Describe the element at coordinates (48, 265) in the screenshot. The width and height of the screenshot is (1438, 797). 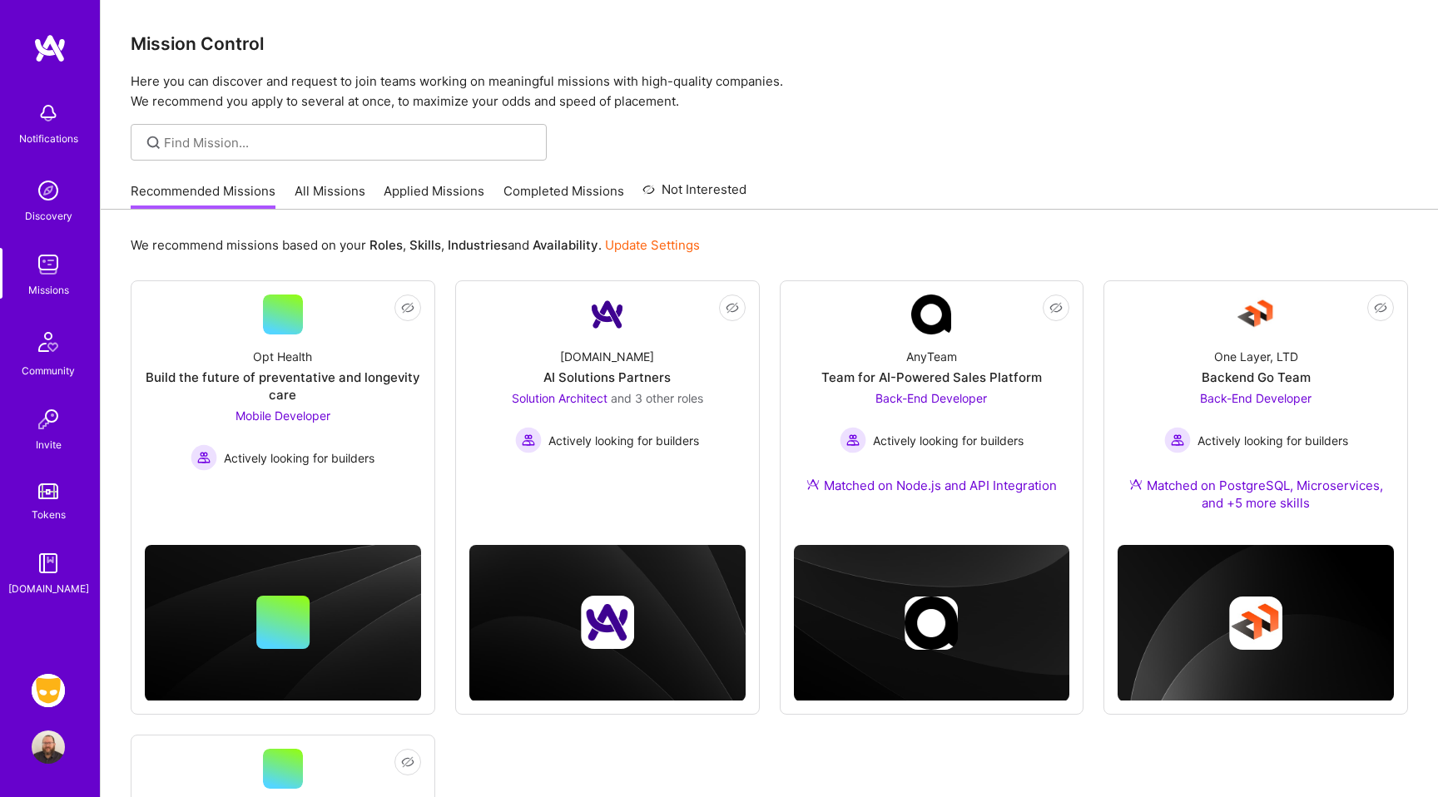
I see `img: teamwork` at that location.